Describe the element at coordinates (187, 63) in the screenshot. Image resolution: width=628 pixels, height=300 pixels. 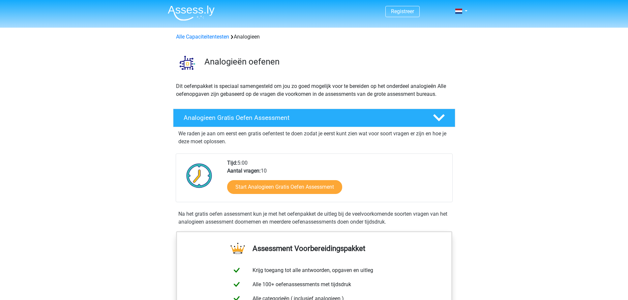
I see `img: analogieen` at that location.